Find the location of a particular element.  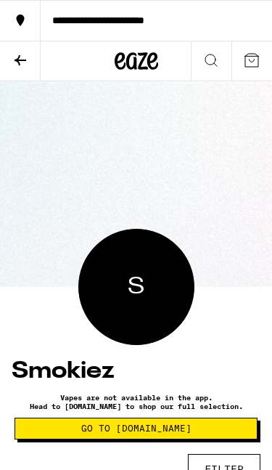

h4: Smokiez is located at coordinates (136, 371).